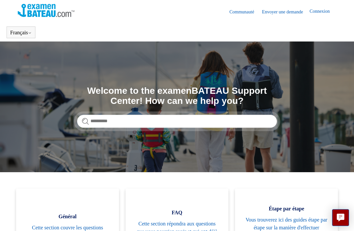 Image resolution: width=354 pixels, height=231 pixels. What do you see at coordinates (340, 218) in the screenshot?
I see `button: Live chat` at bounding box center [340, 218].